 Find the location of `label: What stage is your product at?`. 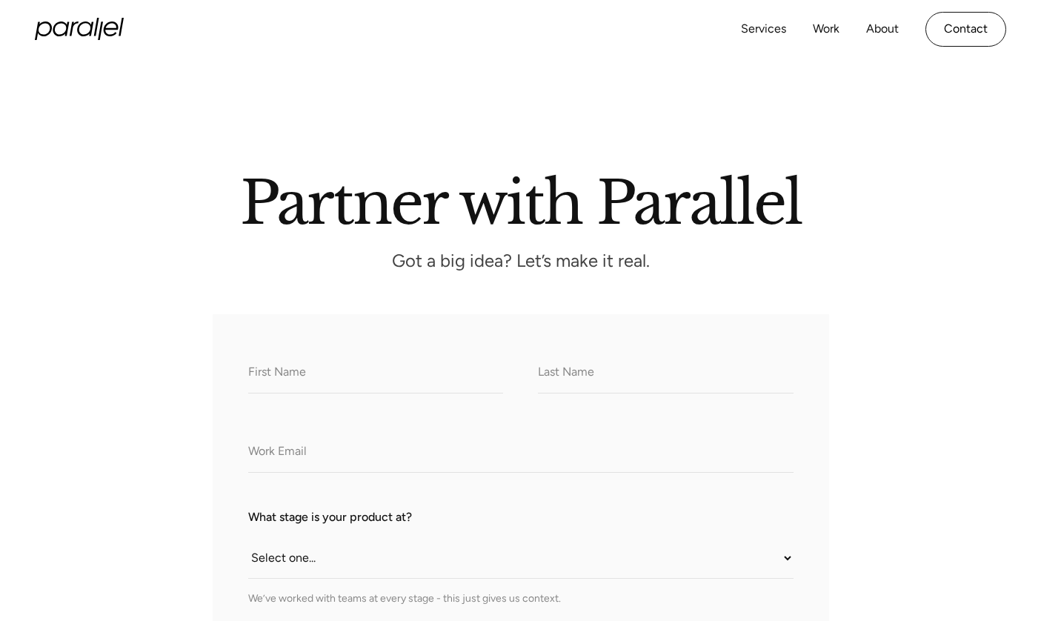

label: What stage is your product at? is located at coordinates (521, 517).